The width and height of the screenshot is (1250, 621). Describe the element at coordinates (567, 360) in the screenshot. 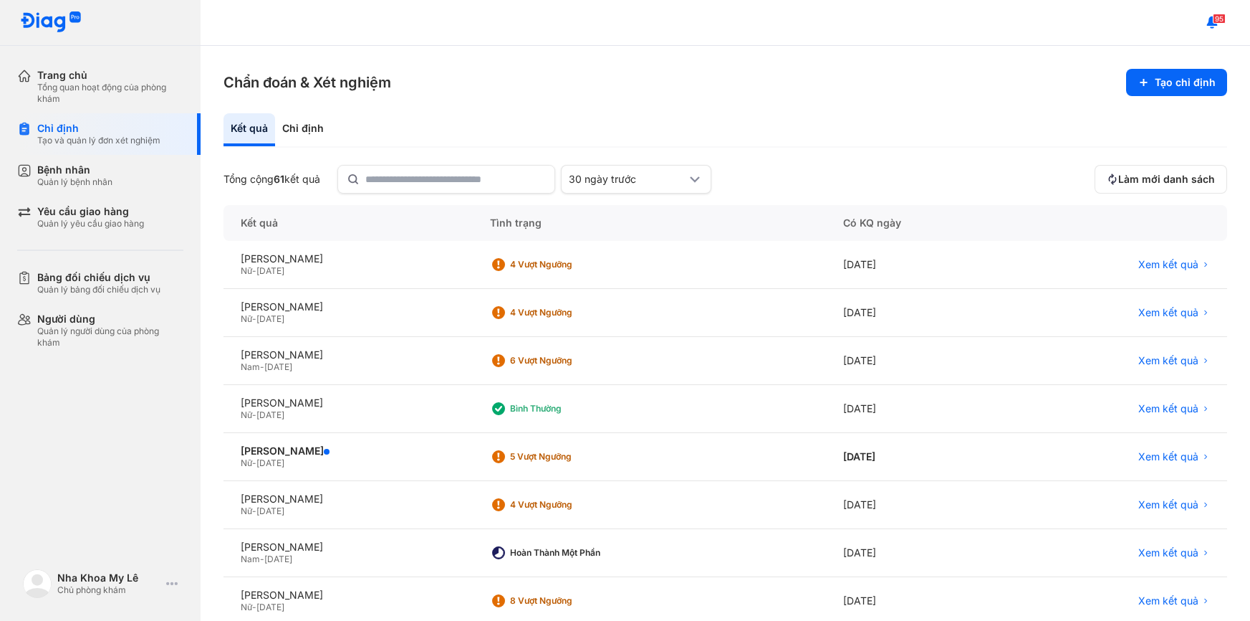

I see `div: 6 Vượt ngưỡng` at that location.